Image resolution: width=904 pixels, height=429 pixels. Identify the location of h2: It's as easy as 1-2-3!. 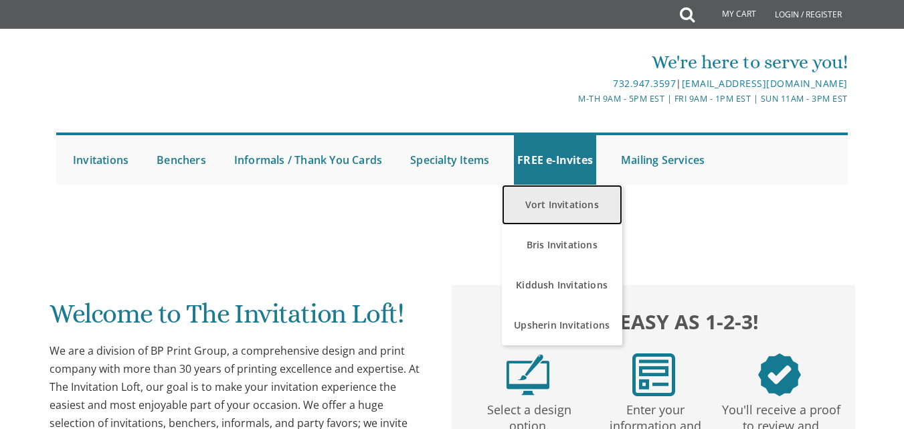
(654, 322).